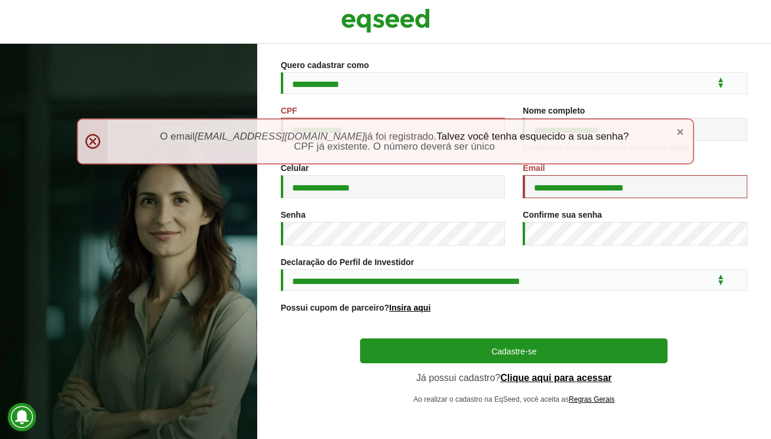 The width and height of the screenshot is (771, 439). I want to click on label: CPF, so click(289, 111).